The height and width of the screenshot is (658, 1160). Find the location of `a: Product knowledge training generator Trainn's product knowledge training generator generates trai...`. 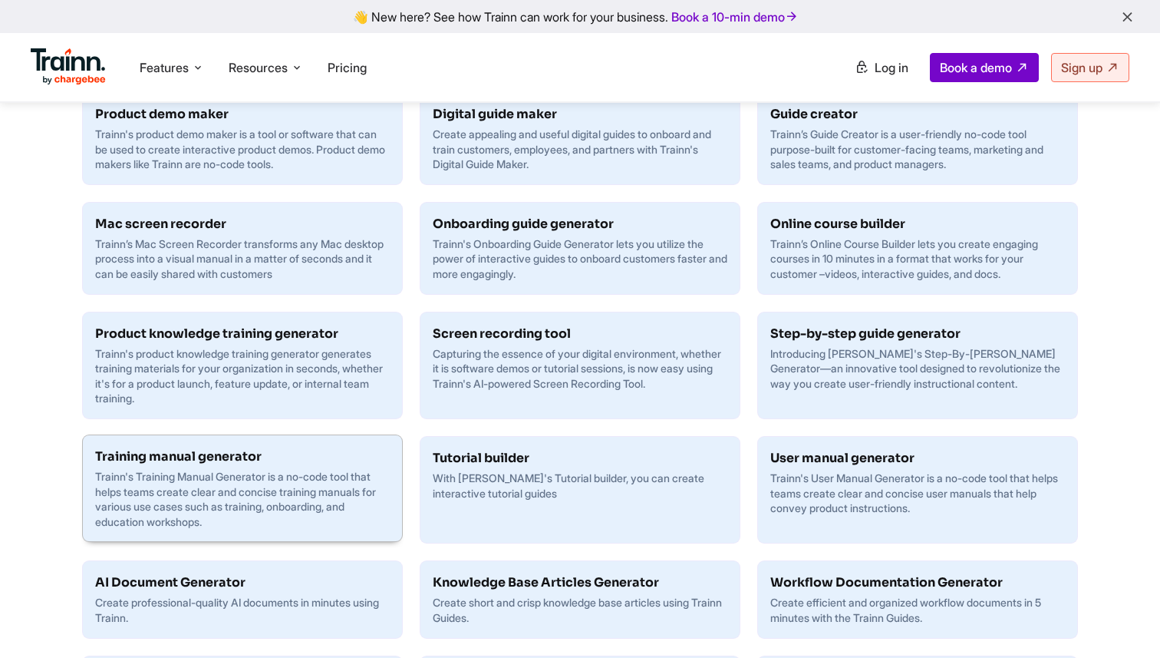

a: Product knowledge training generator Trainn's product knowledge training generator generates trai... is located at coordinates (243, 365).